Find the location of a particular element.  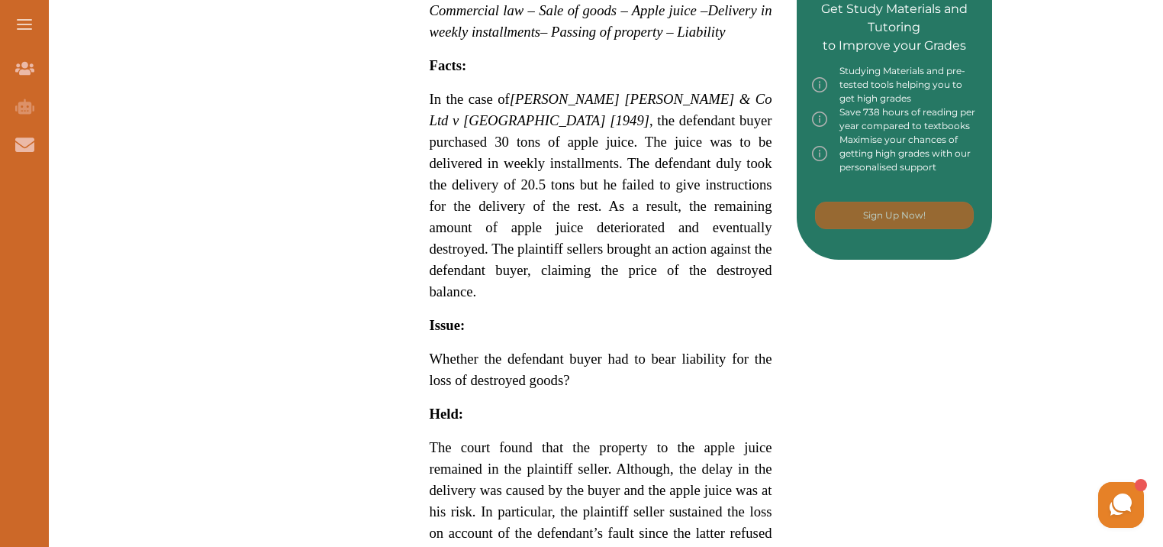

p: Sign Up Now! is located at coordinates (895, 215).